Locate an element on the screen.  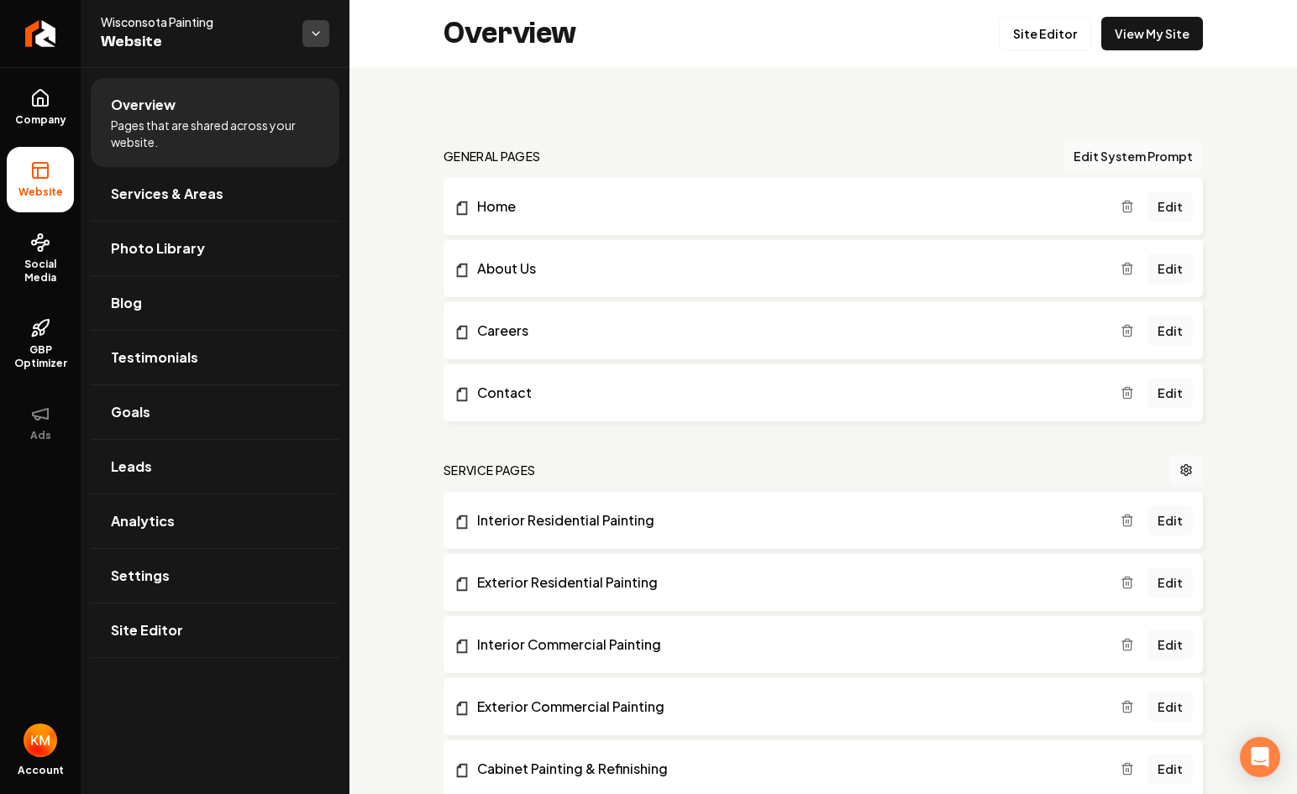
span: Site Editor is located at coordinates (147, 631).